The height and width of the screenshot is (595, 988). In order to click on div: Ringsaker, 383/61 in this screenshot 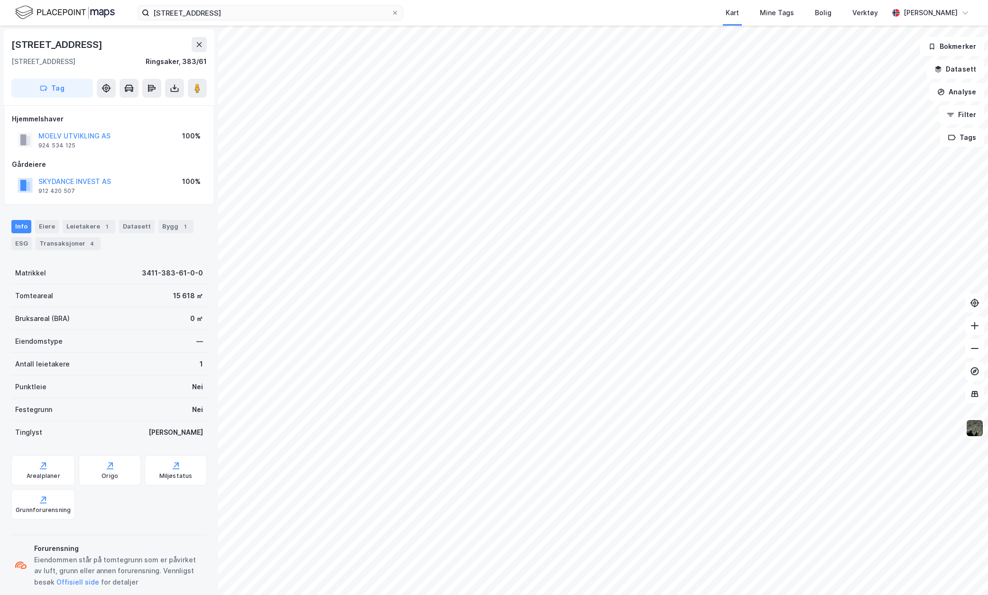, I will do `click(176, 62)`.